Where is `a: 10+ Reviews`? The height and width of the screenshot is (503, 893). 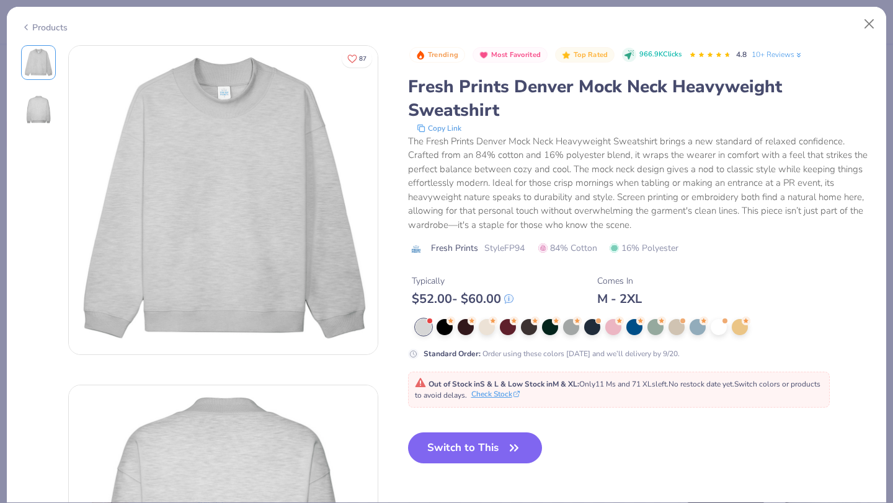
a: 10+ Reviews is located at coordinates (777, 55).